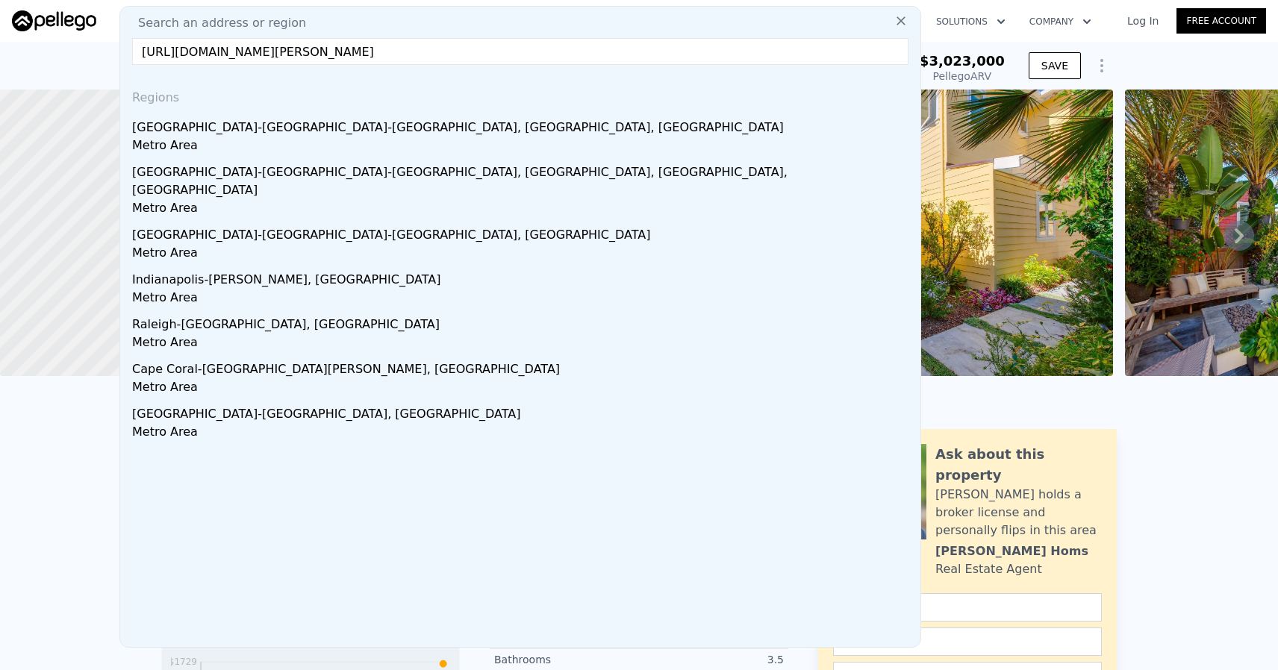 Image resolution: width=1278 pixels, height=670 pixels. I want to click on div: Ask about this property, so click(1018, 465).